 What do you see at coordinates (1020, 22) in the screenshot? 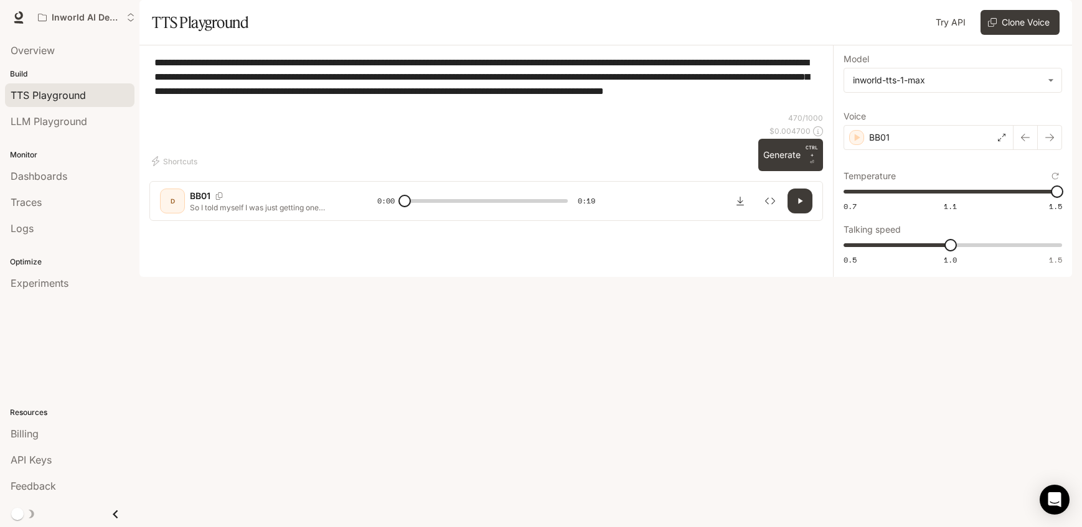
I see `button: Clone Voice` at bounding box center [1020, 22].